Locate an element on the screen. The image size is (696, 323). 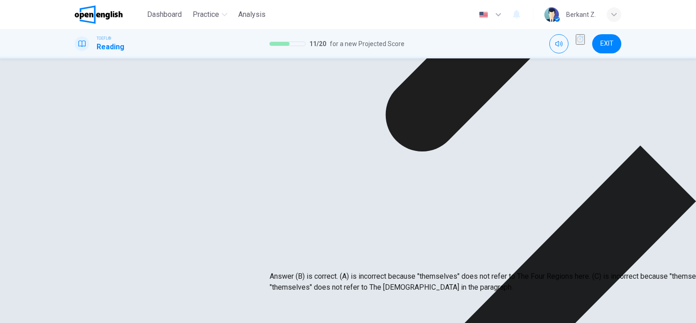
span: Practice is located at coordinates (206, 15).